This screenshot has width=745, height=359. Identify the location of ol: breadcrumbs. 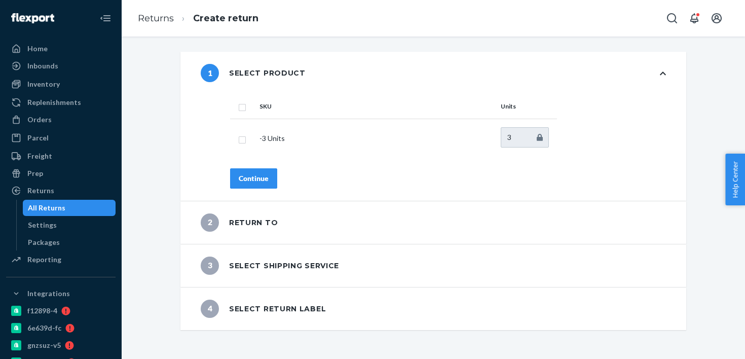
(198, 18).